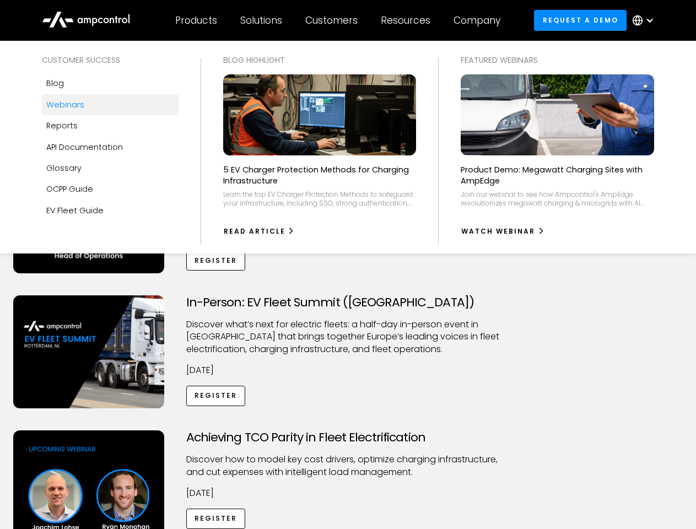 The height and width of the screenshot is (529, 696). I want to click on a: Reports, so click(110, 126).